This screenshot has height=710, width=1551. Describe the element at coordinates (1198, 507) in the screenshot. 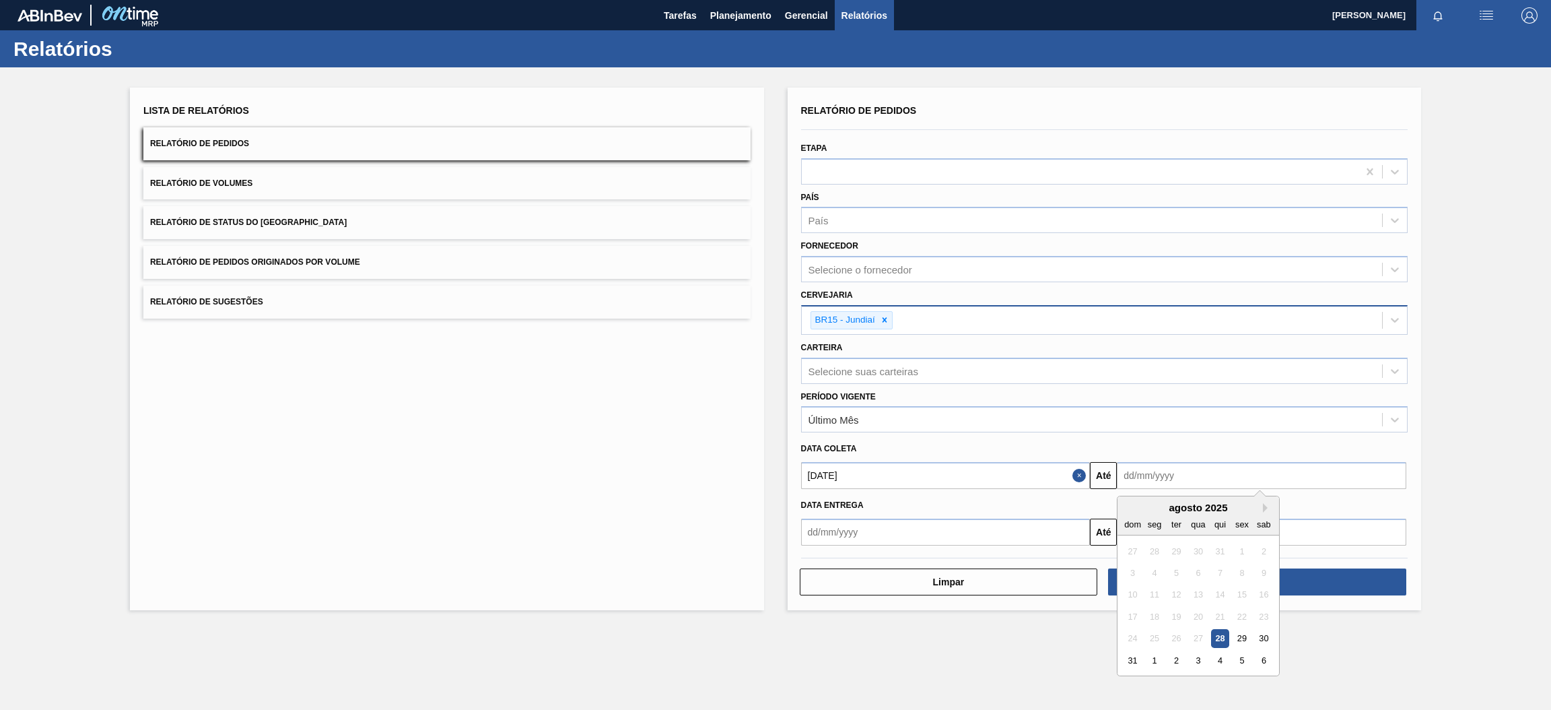

I see `div: agosto 2025` at that location.